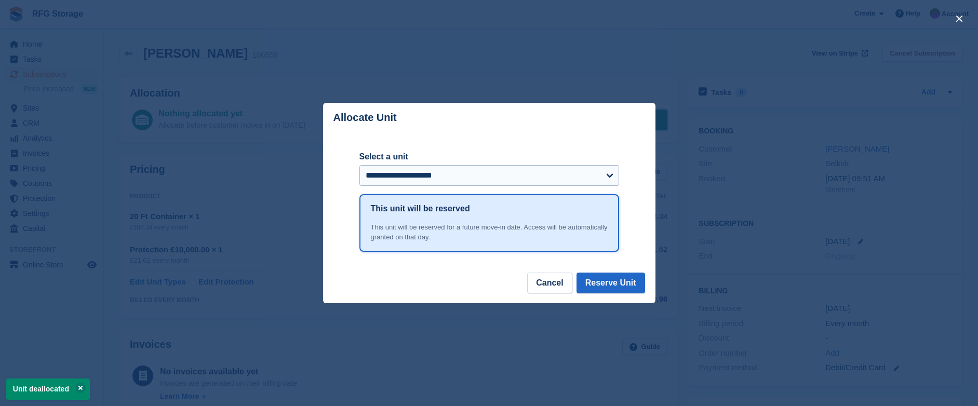  I want to click on label: Select a unit, so click(489, 157).